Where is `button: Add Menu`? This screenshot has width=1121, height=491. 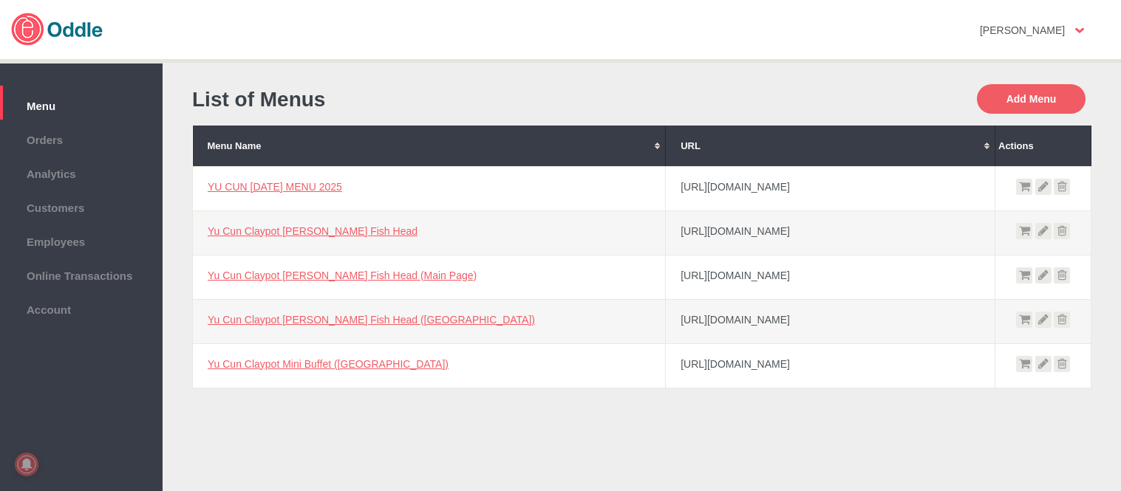
button: Add Menu is located at coordinates (1031, 99).